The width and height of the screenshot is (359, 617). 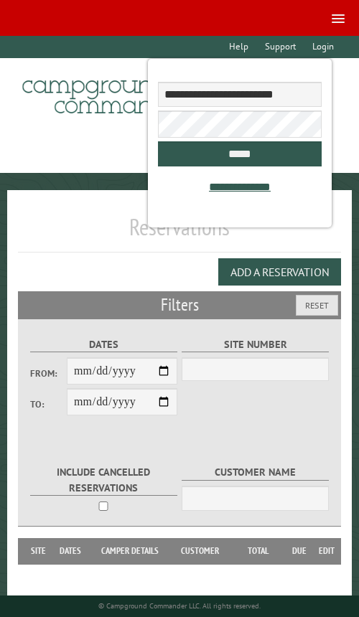 What do you see at coordinates (179, 305) in the screenshot?
I see `h2: Filters` at bounding box center [179, 305].